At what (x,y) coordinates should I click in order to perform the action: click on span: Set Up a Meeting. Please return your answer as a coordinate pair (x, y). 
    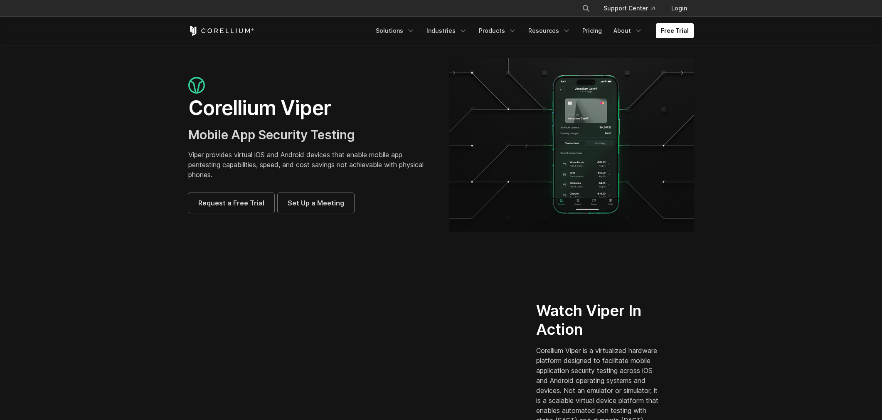
    Looking at the image, I should click on (316, 203).